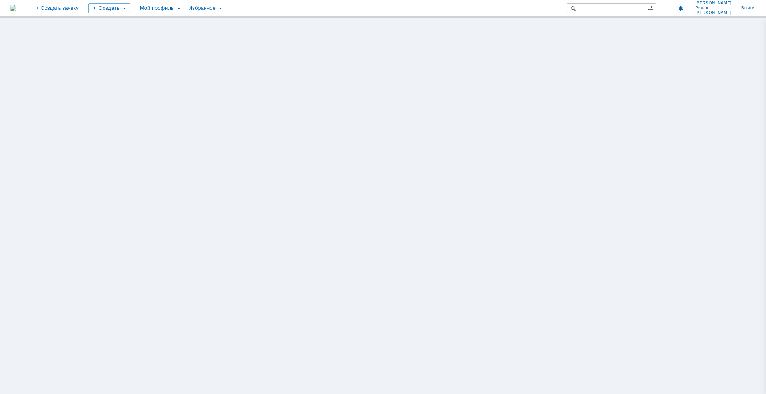 Image resolution: width=766 pixels, height=394 pixels. I want to click on img: logo, so click(13, 8).